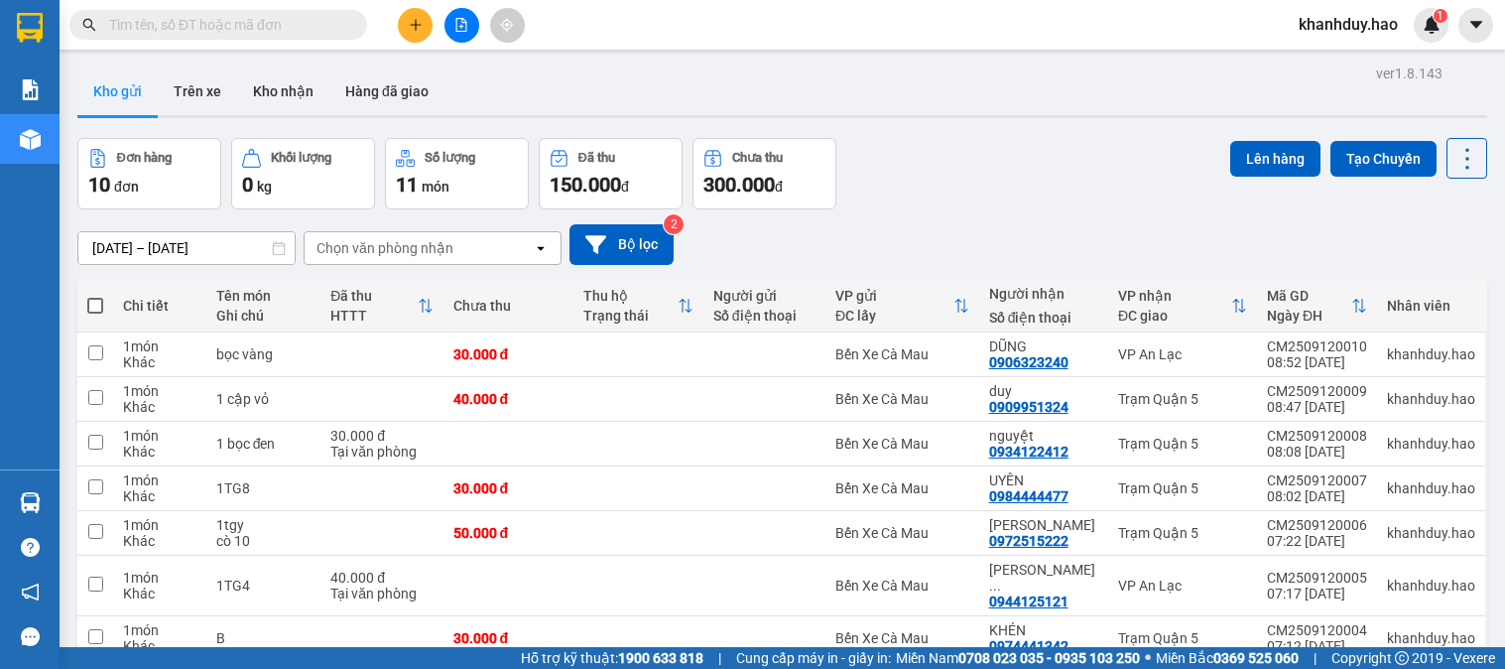 The height and width of the screenshot is (669, 1505). Describe the element at coordinates (381, 593) in the screenshot. I see `div: Tại văn phòng` at that location.